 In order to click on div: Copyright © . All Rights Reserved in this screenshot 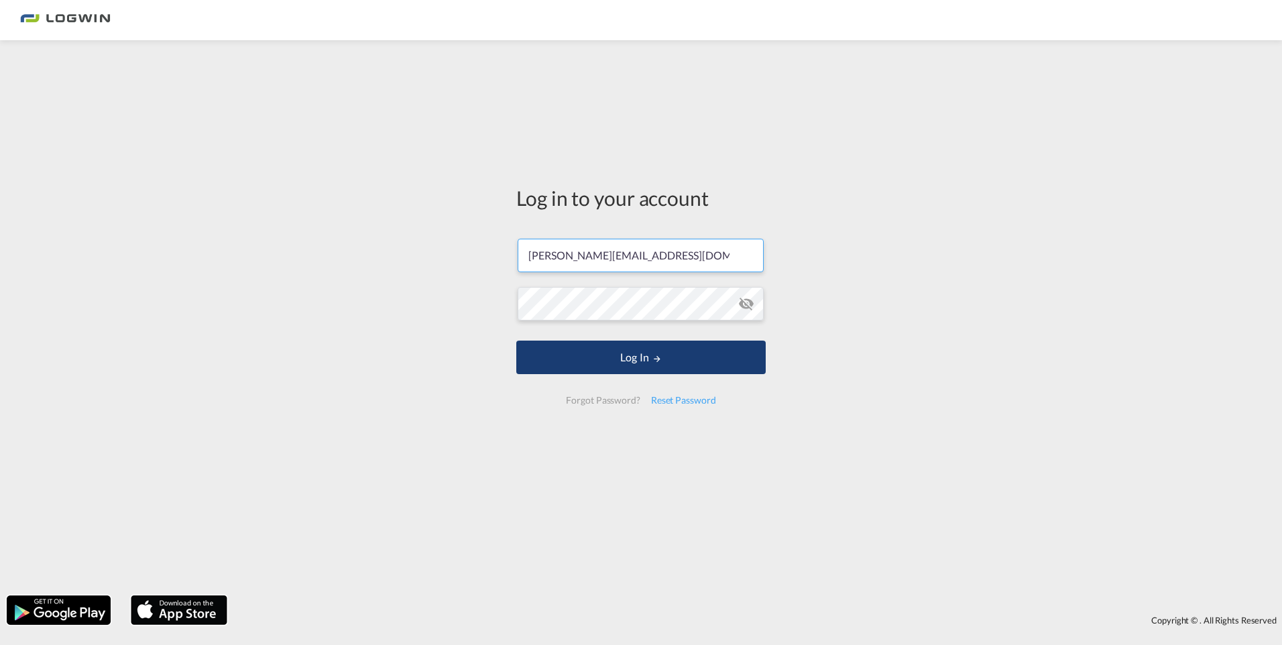, I will do `click(757, 620)`.